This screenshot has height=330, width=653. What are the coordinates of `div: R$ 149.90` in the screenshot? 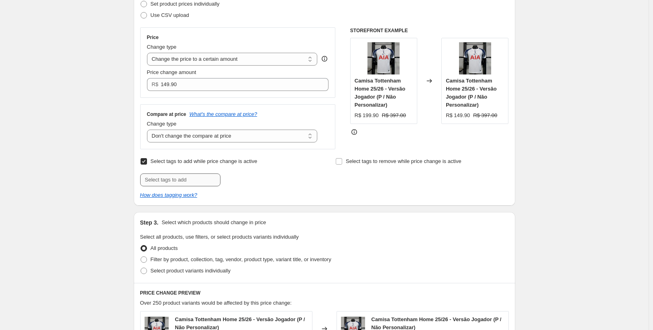 It's located at (458, 115).